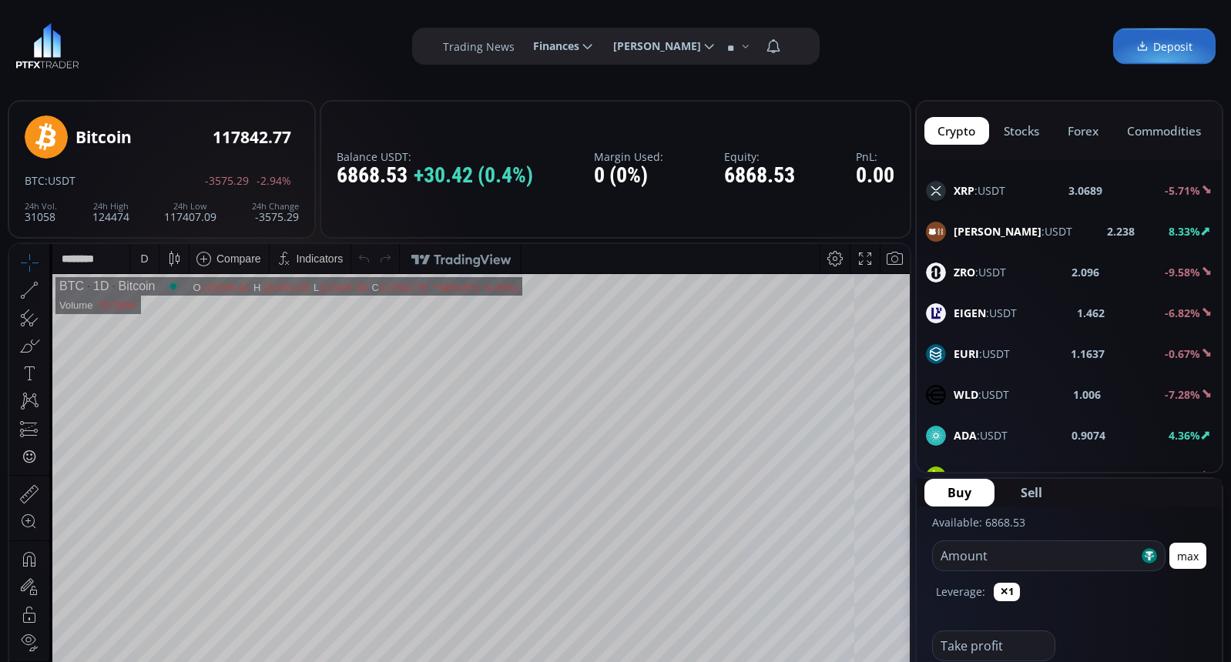 The image size is (1231, 662). I want to click on div: 23.395K, so click(108, 61).